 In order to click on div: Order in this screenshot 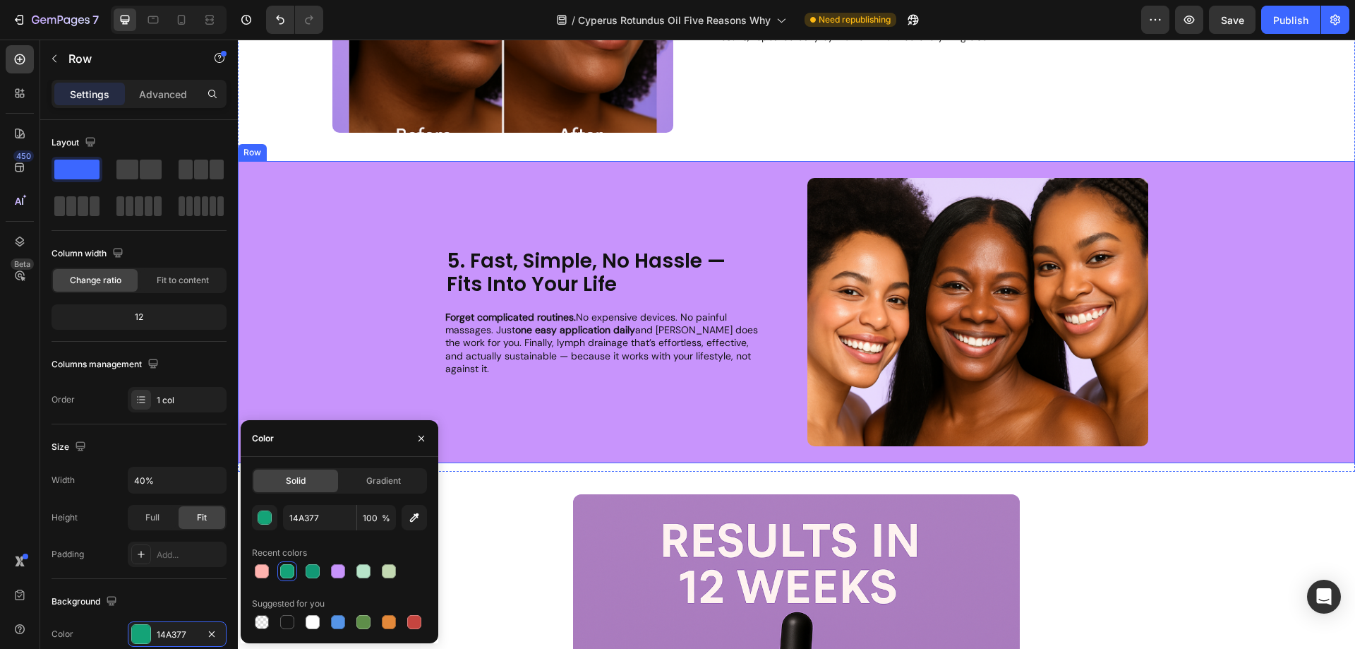, I will do `click(63, 399)`.